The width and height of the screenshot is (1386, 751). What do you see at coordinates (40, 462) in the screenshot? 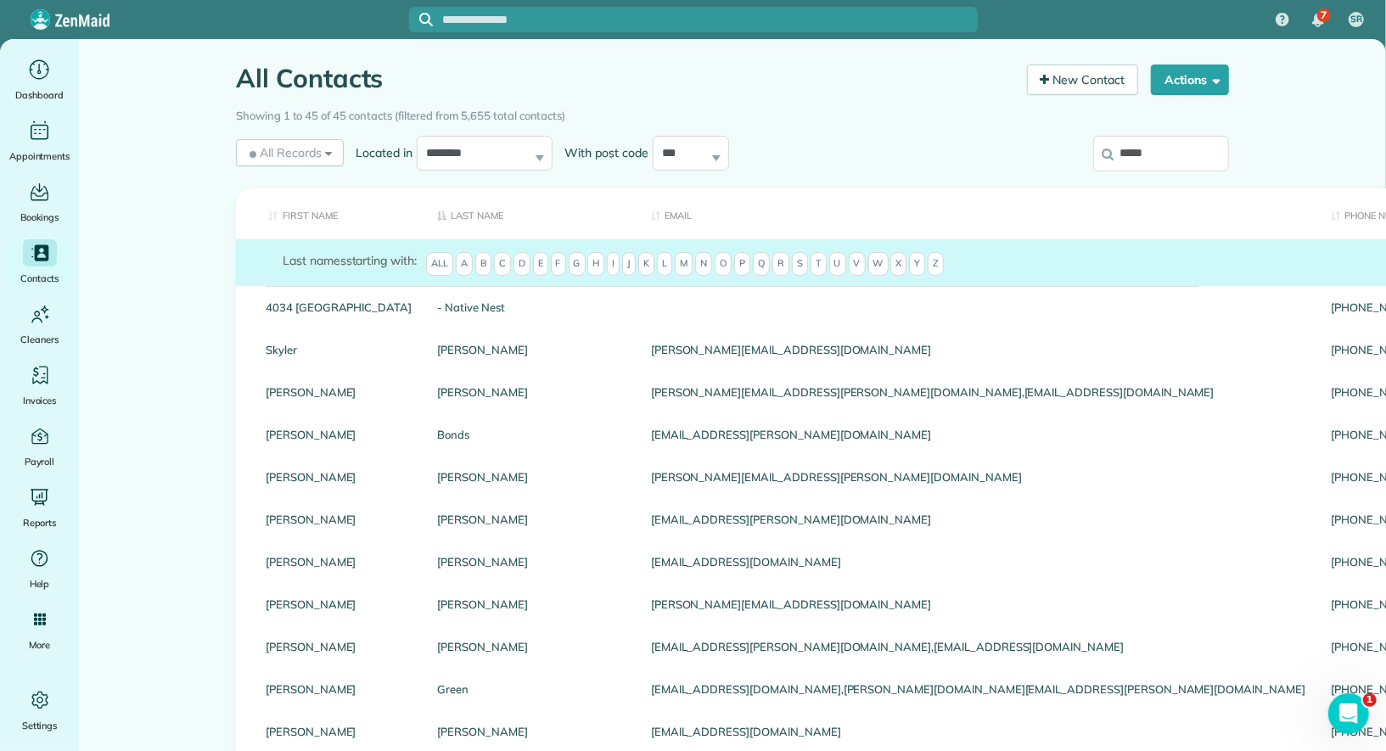
I see `span: Payroll` at bounding box center [40, 462].